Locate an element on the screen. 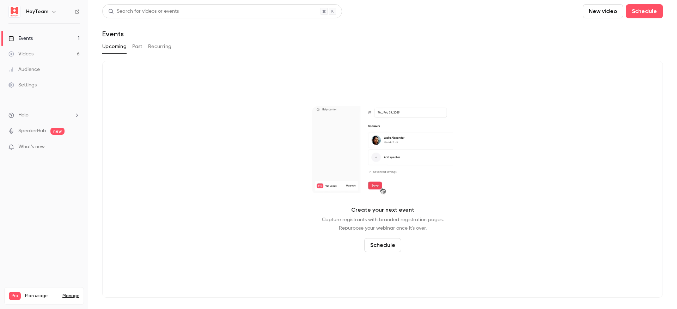  h6: HeyTeam is located at coordinates (37, 12).